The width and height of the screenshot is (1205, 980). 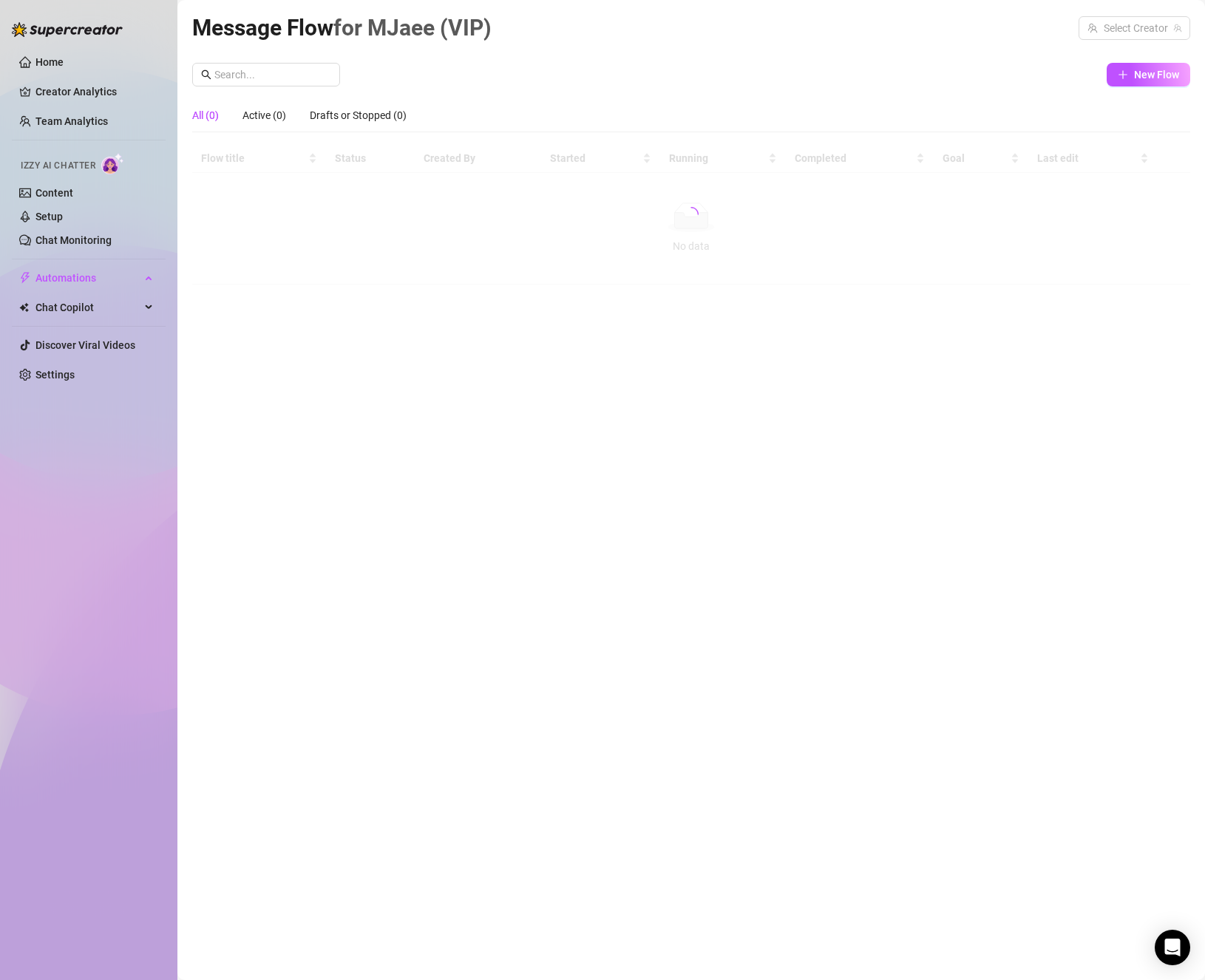 I want to click on div: Drafts or Stopped (0), so click(x=358, y=115).